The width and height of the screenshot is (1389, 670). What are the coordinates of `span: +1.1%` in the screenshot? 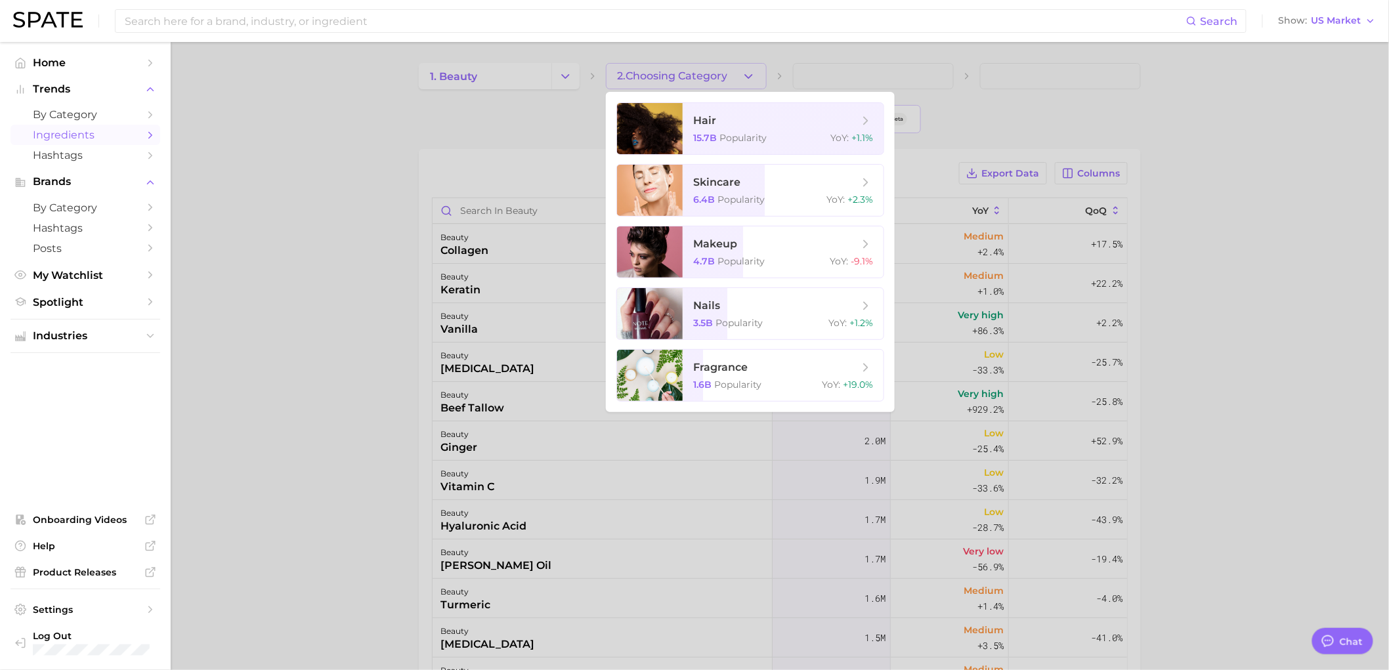 It's located at (862, 138).